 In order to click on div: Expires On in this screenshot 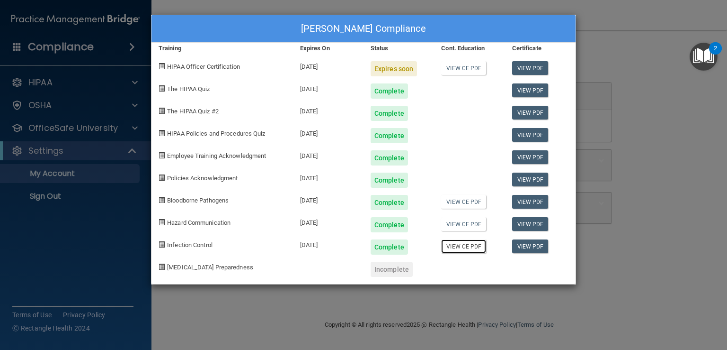, I will do `click(328, 48)`.